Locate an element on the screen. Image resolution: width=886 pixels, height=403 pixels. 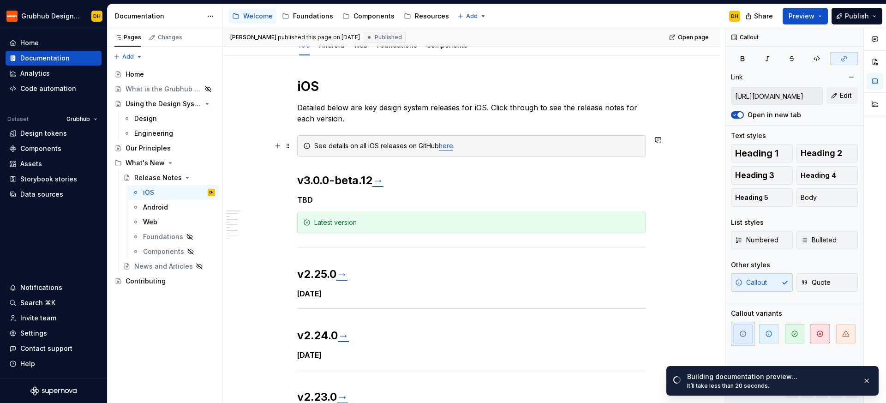
label: Open in new tab is located at coordinates (774, 115).